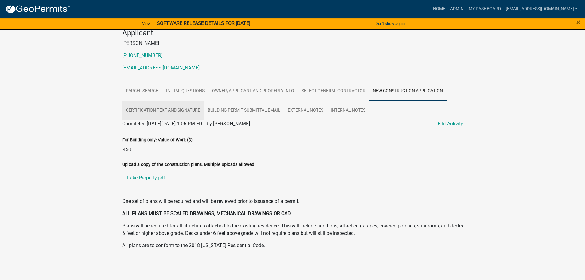  I want to click on a: Internal Notes, so click(348, 111).